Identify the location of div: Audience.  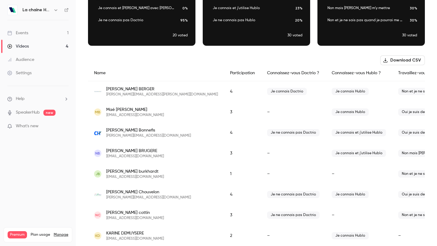
(21, 60).